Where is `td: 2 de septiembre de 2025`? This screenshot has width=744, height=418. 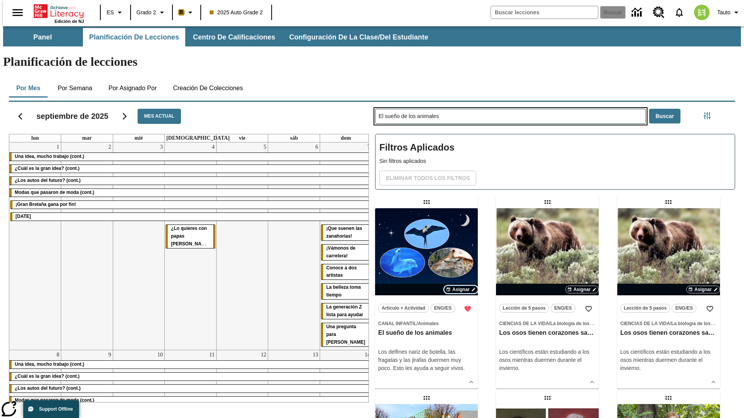
td: 2 de septiembre de 2025 is located at coordinates (87, 246).